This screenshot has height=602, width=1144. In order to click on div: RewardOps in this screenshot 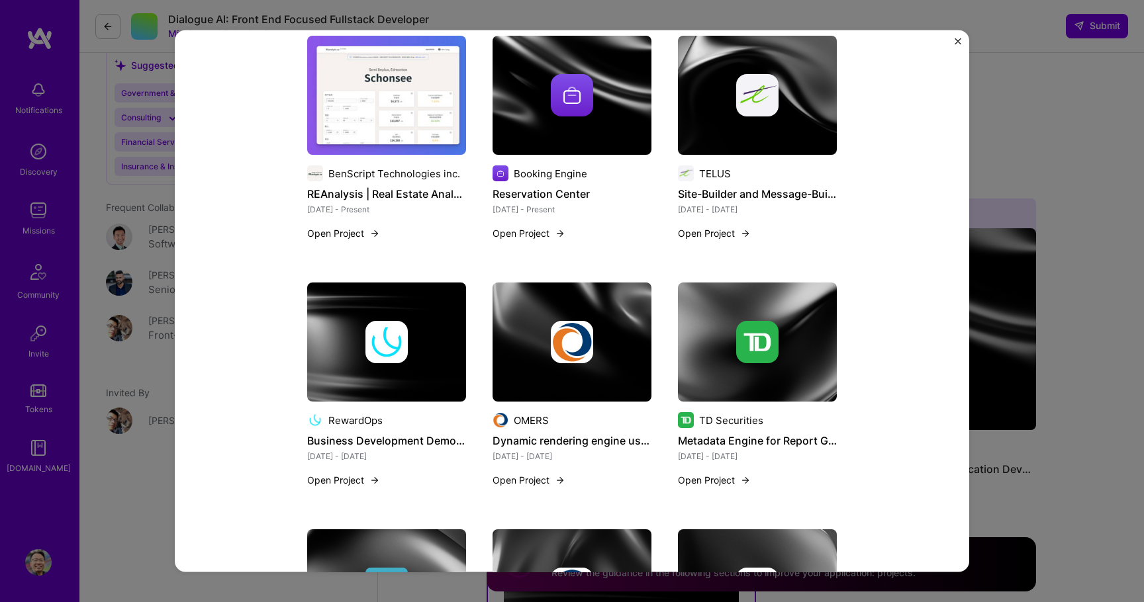, I will do `click(356, 420)`.